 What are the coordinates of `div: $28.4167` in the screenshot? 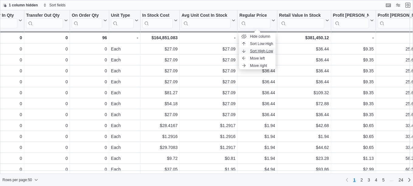 It's located at (160, 126).